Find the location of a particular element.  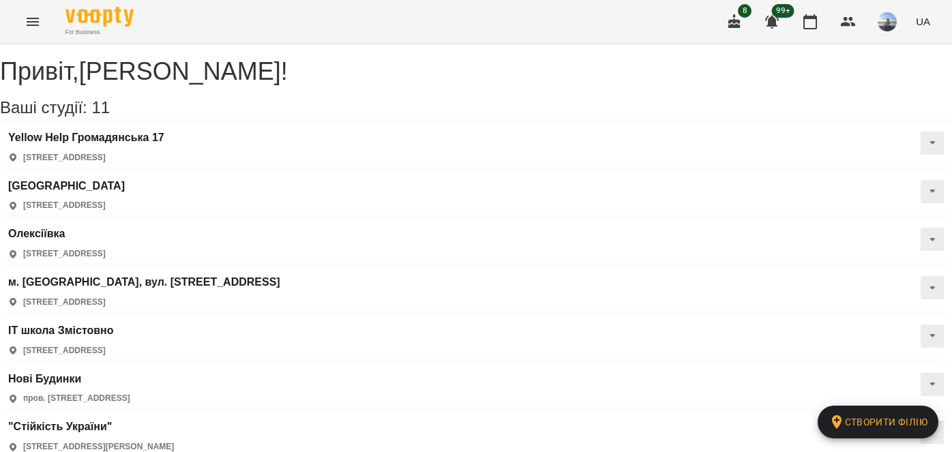

a: IT школа Змістовно is located at coordinates (61, 331).